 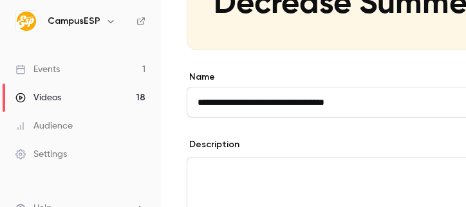 What do you see at coordinates (37, 70) in the screenshot?
I see `div: Events` at bounding box center [37, 70].